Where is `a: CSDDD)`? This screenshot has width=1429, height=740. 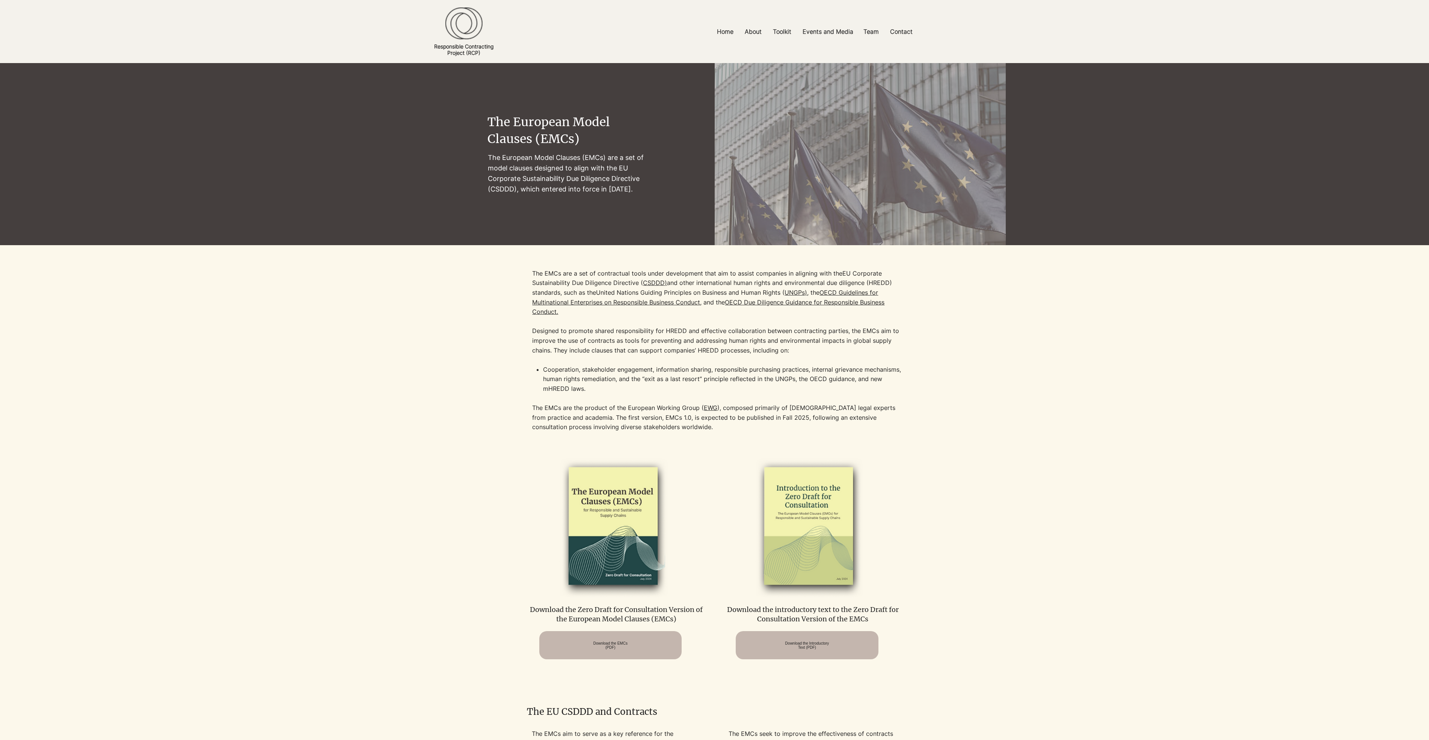 a: CSDDD) is located at coordinates (655, 283).